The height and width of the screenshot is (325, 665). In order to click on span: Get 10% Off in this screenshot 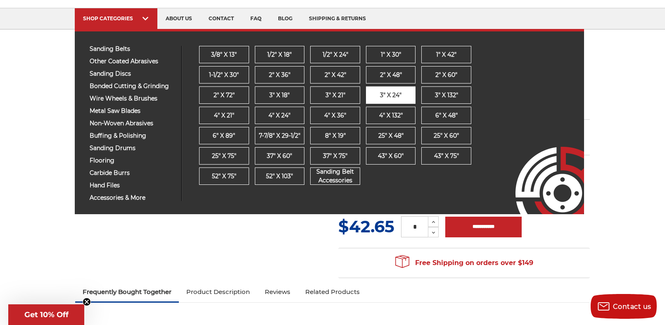, I will do `click(46, 314)`.